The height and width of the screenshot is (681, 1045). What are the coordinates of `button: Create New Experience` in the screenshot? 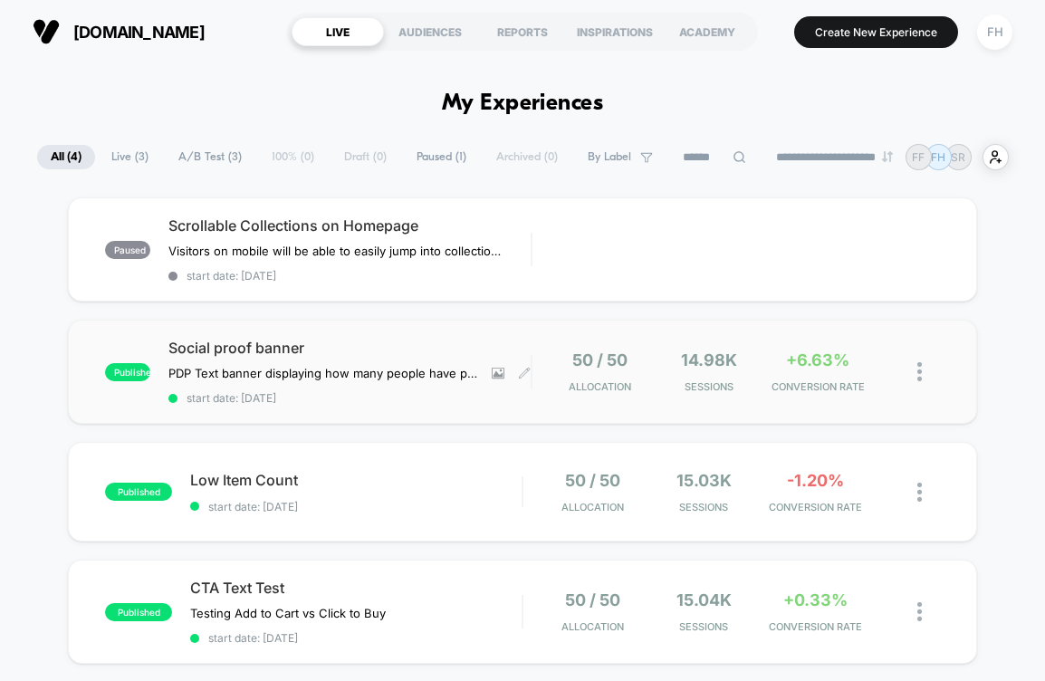 It's located at (876, 32).